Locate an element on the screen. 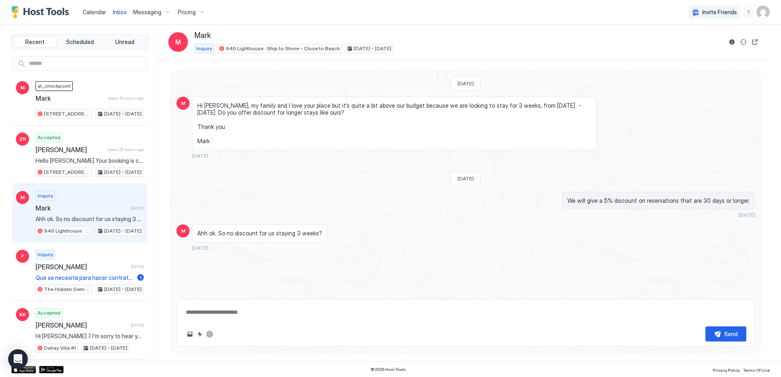 The image size is (781, 377). input: Input Field is located at coordinates (86, 64).